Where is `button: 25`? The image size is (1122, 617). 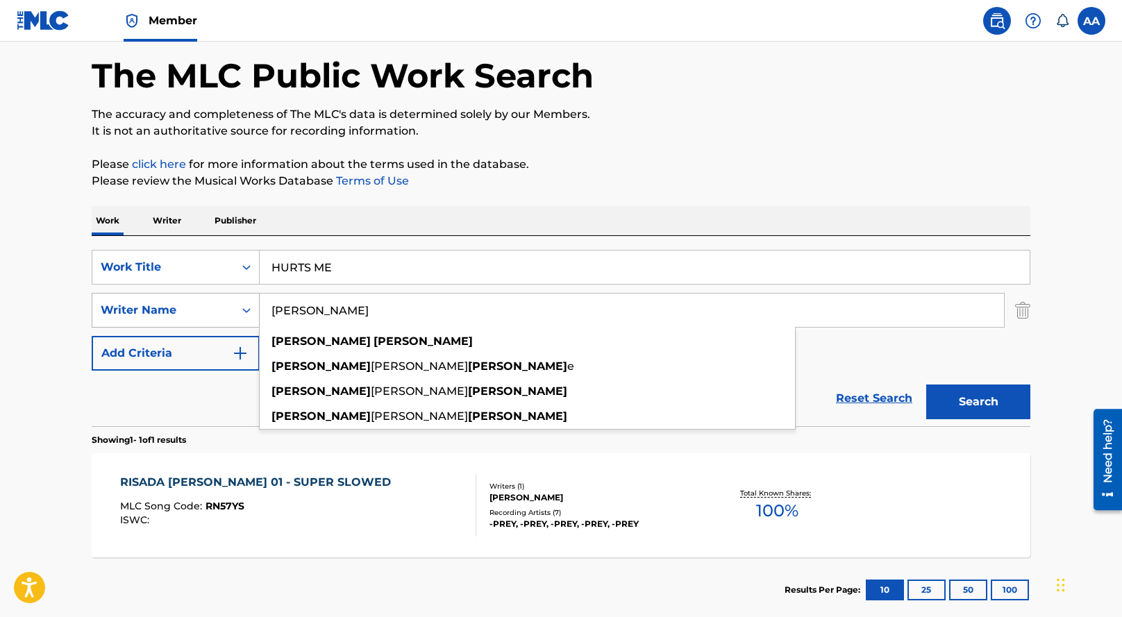
button: 25 is located at coordinates (926, 590).